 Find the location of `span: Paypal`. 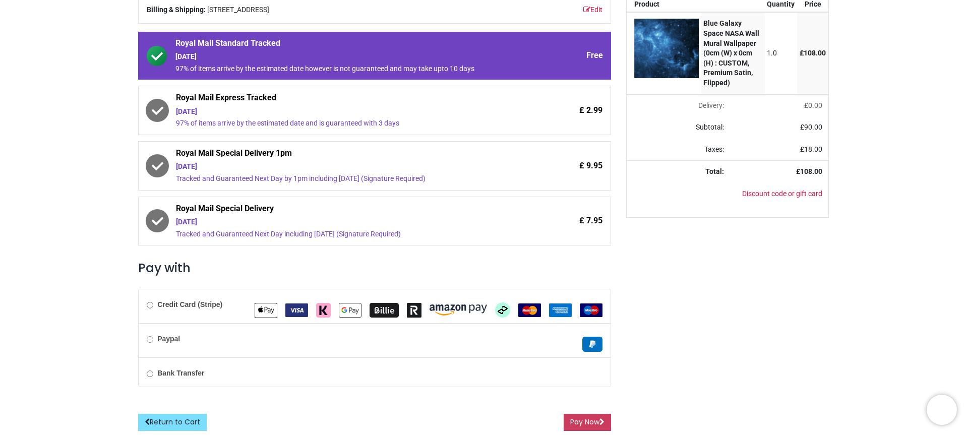

span: Paypal is located at coordinates (593, 344).